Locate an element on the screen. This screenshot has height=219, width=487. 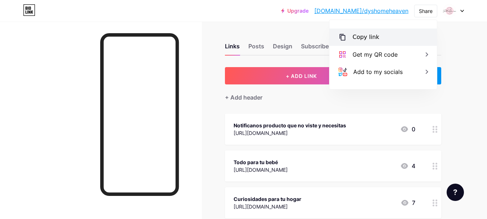
div: Share is located at coordinates (426, 11).